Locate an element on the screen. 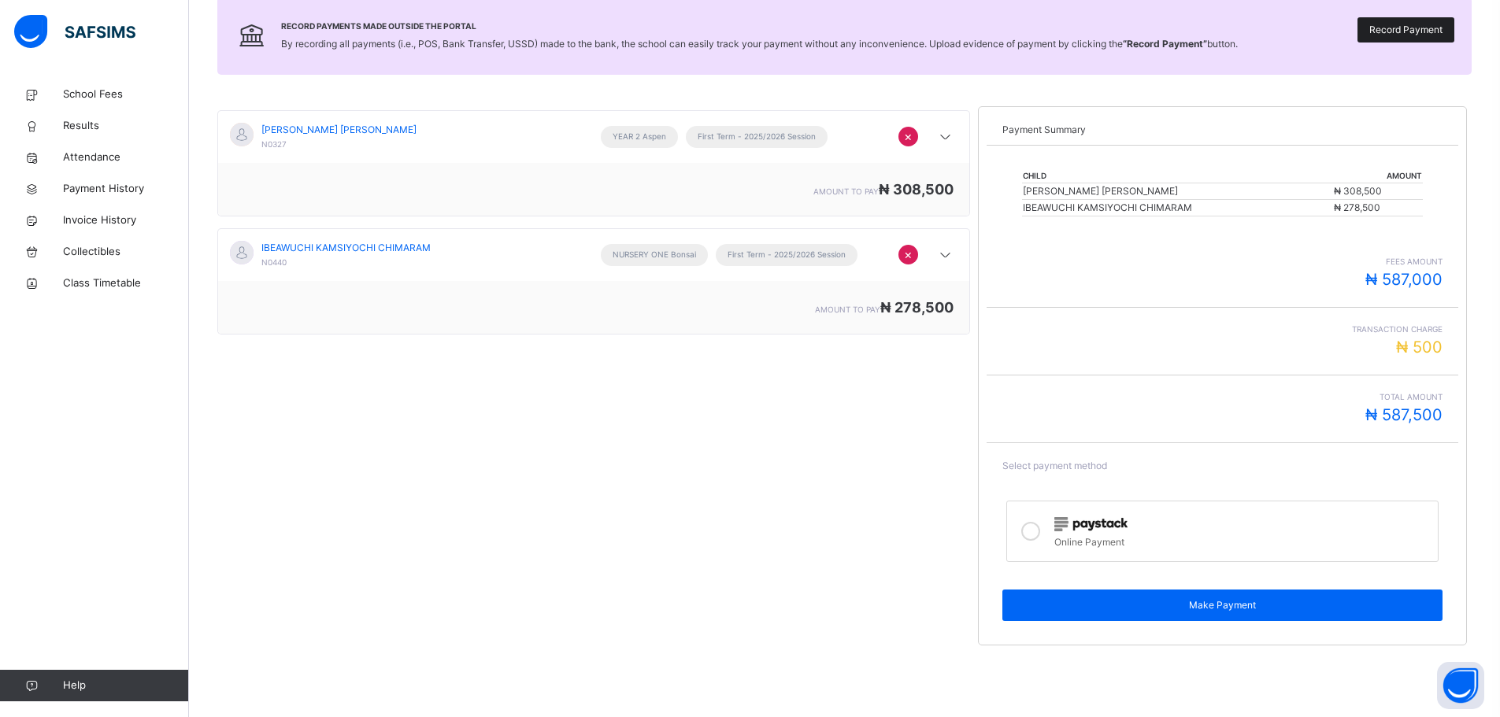 This screenshot has width=1500, height=717. span: School Fees is located at coordinates (126, 95).